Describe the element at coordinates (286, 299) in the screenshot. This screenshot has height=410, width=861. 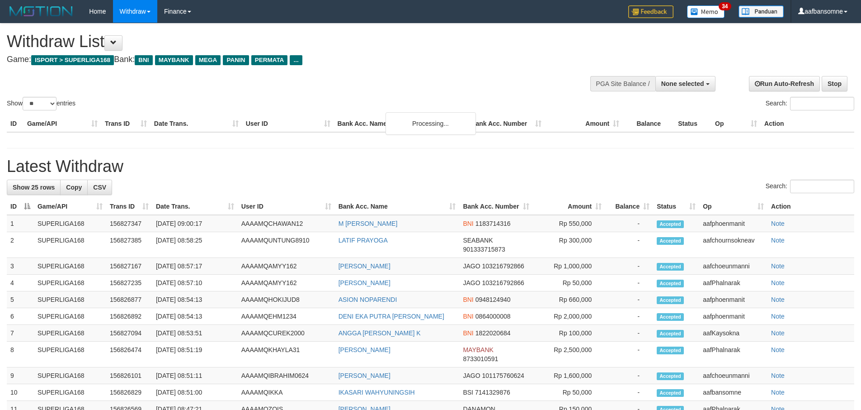
I see `td: AAAAMQHOKIJUD8` at that location.